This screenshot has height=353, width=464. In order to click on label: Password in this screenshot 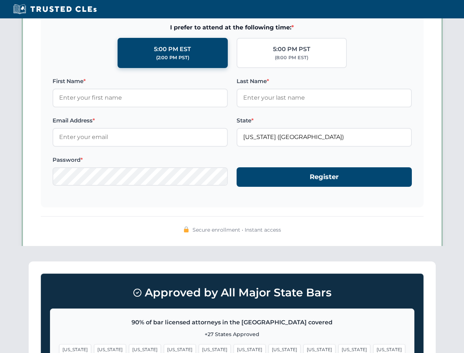, I will do `click(140, 160)`.